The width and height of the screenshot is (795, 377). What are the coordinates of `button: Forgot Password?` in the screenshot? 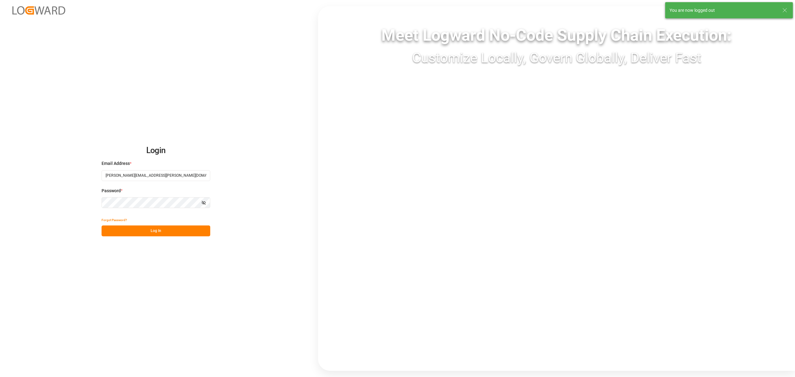 It's located at (114, 220).